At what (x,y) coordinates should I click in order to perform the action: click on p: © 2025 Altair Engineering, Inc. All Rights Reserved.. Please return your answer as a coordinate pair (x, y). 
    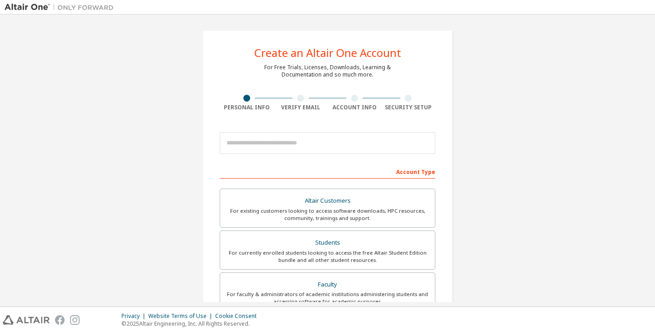
    Looking at the image, I should click on (192, 323).